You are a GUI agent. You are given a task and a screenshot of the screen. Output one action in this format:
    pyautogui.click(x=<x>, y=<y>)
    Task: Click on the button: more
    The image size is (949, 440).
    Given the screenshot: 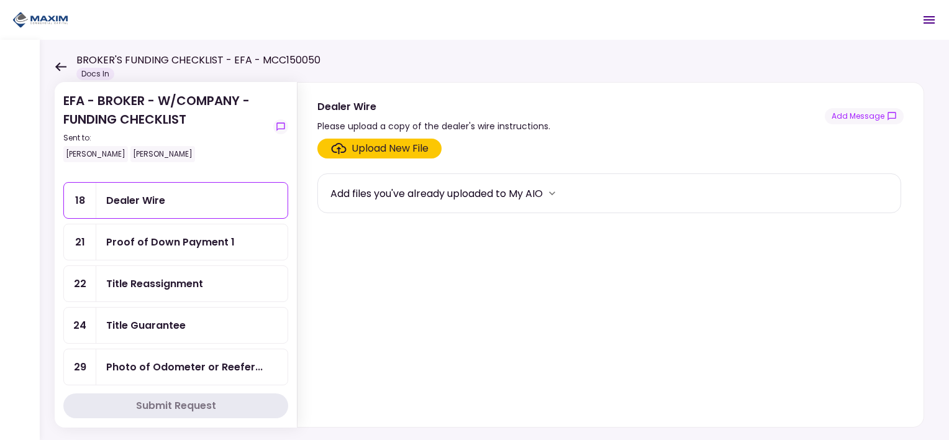 What is the action you would take?
    pyautogui.click(x=552, y=193)
    